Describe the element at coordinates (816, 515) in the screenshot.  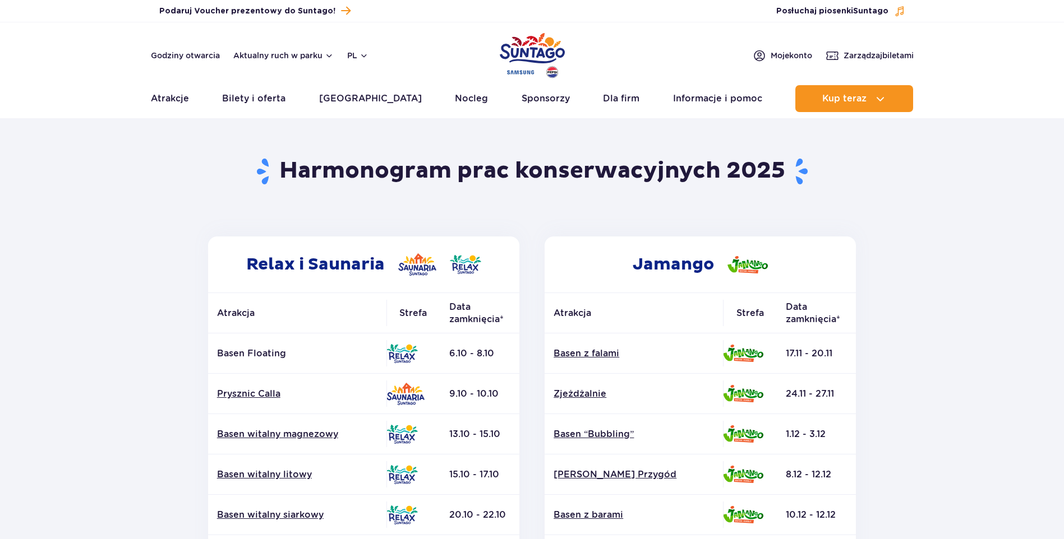
I see `td: 10.12 - 12.12` at that location.